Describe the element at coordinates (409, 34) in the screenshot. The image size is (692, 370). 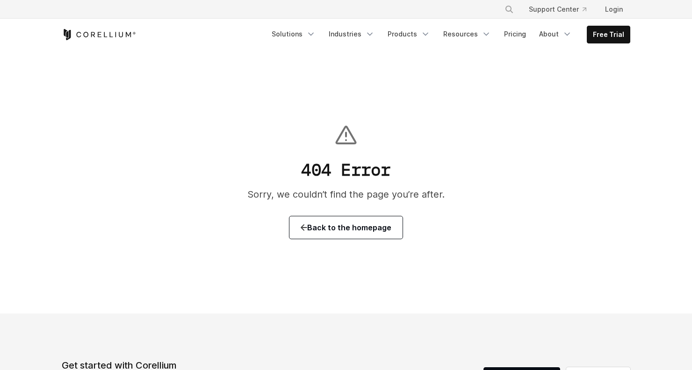
I see `a: Products` at that location.